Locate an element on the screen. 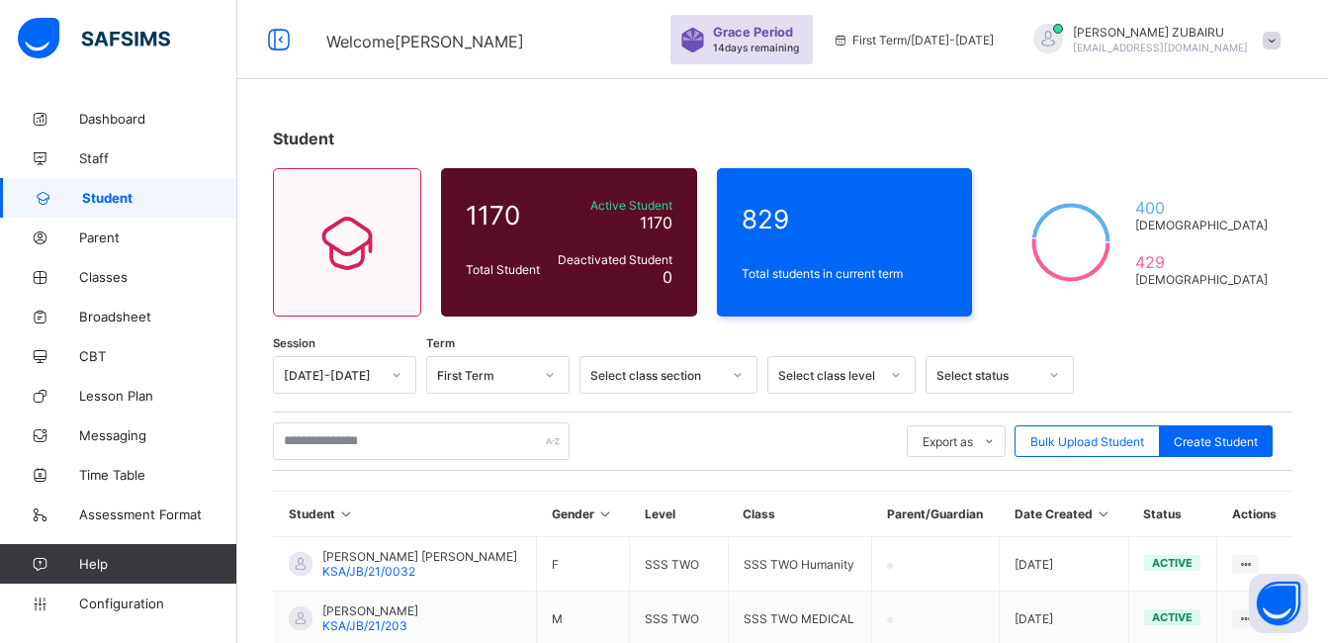  th: Level is located at coordinates (679, 514).